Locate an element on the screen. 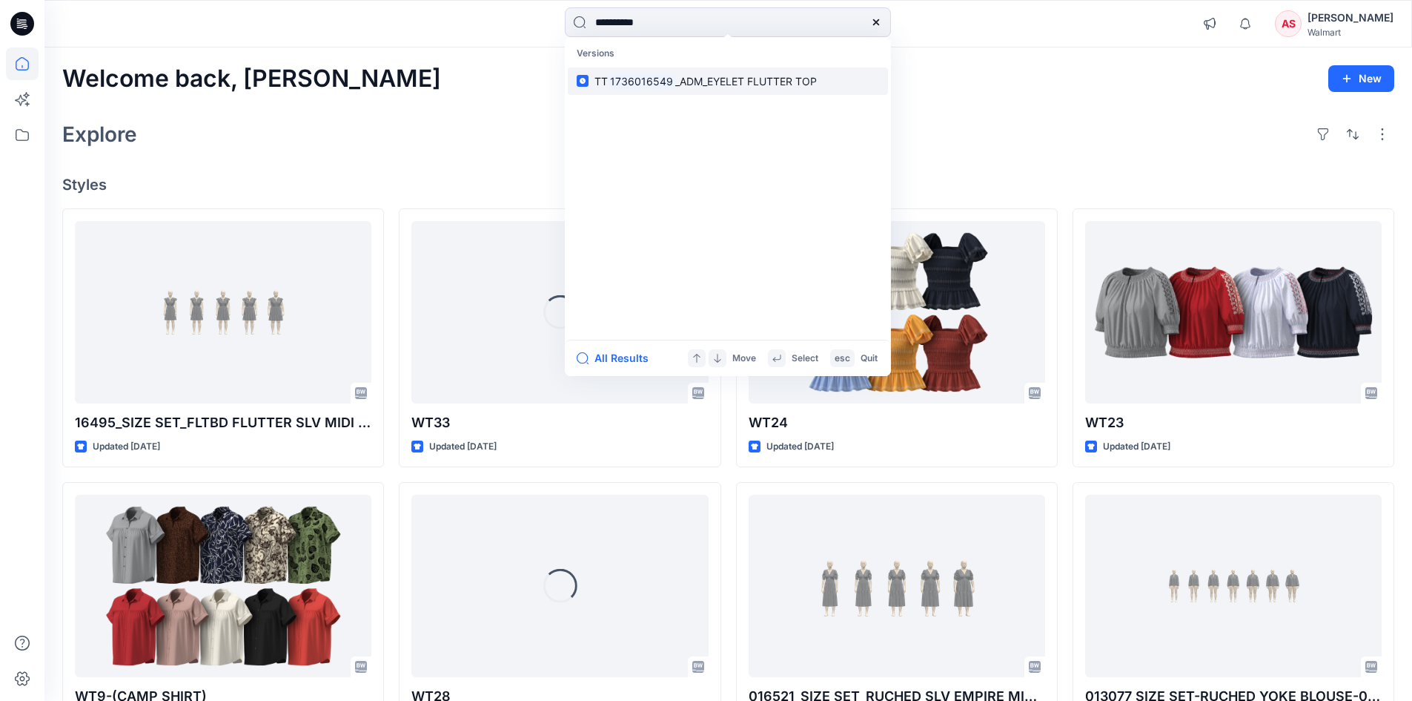 Image resolution: width=1412 pixels, height=701 pixels. span: TT is located at coordinates (601, 81).